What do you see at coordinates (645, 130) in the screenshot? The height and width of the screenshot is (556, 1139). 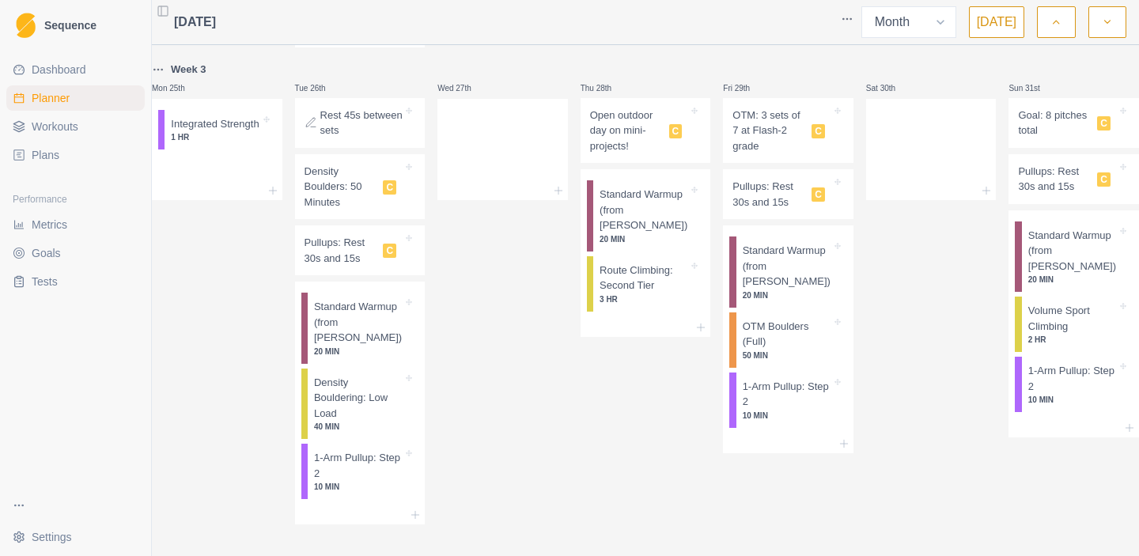 I see `div: Open outdoor day on mini-projects!C` at bounding box center [645, 130].